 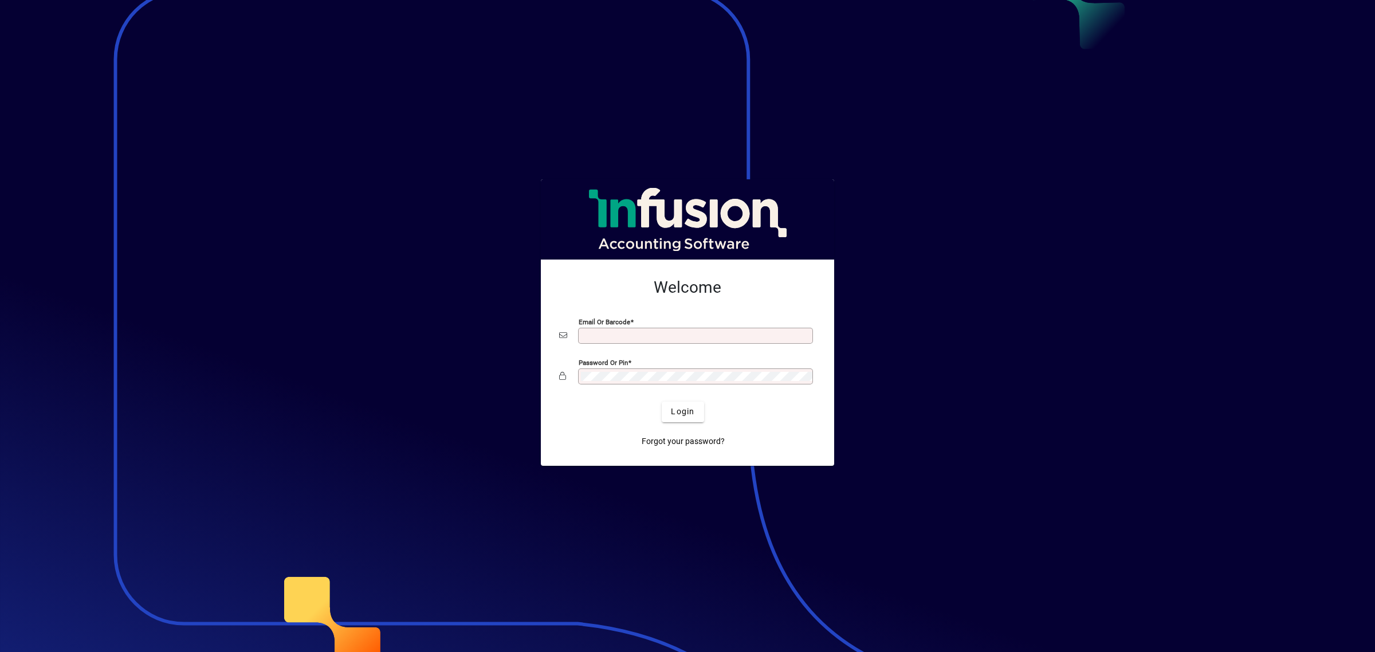 What do you see at coordinates (603, 362) in the screenshot?
I see `mat-label: Password or Pin` at bounding box center [603, 362].